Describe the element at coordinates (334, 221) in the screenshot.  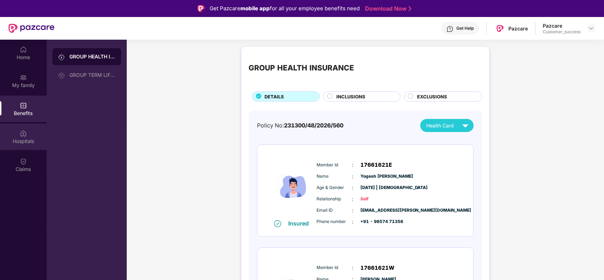
I see `span: Phone number` at that location.